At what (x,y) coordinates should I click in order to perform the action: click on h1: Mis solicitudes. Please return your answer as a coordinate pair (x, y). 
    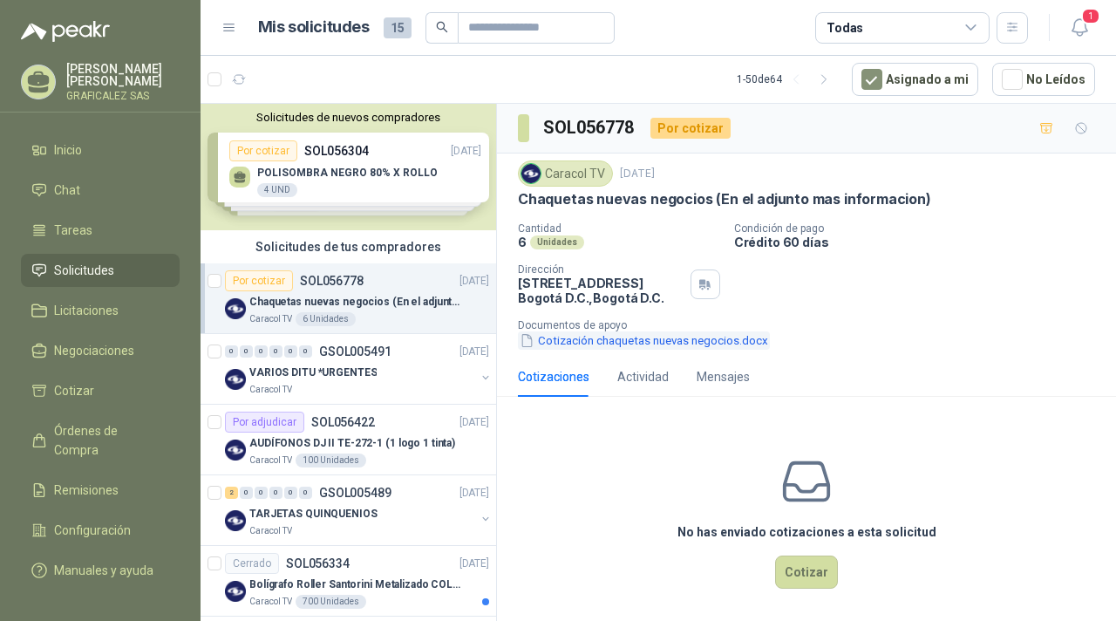
    Looking at the image, I should click on (314, 27).